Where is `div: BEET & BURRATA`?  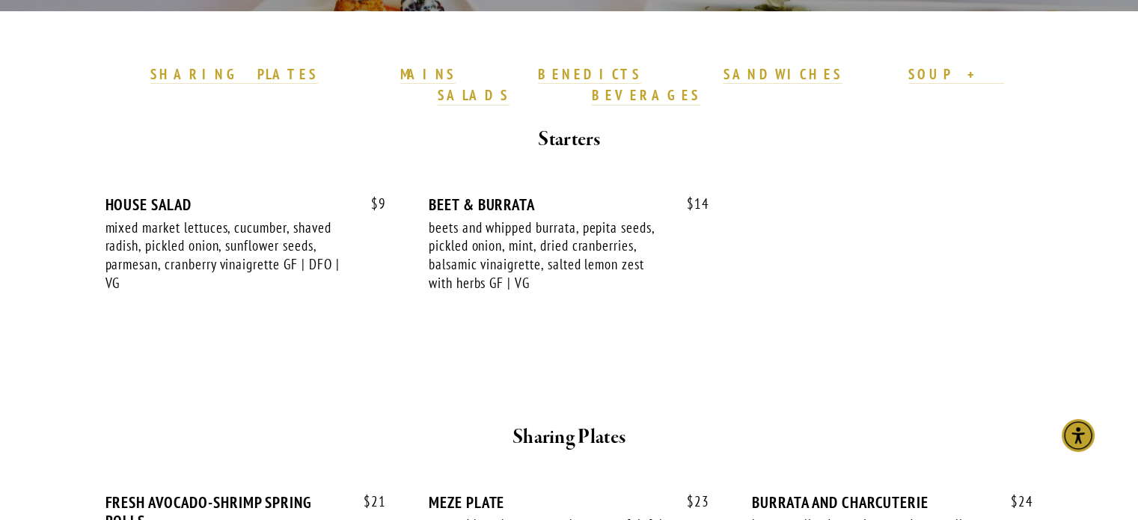
div: BEET & BURRATA is located at coordinates (569, 204).